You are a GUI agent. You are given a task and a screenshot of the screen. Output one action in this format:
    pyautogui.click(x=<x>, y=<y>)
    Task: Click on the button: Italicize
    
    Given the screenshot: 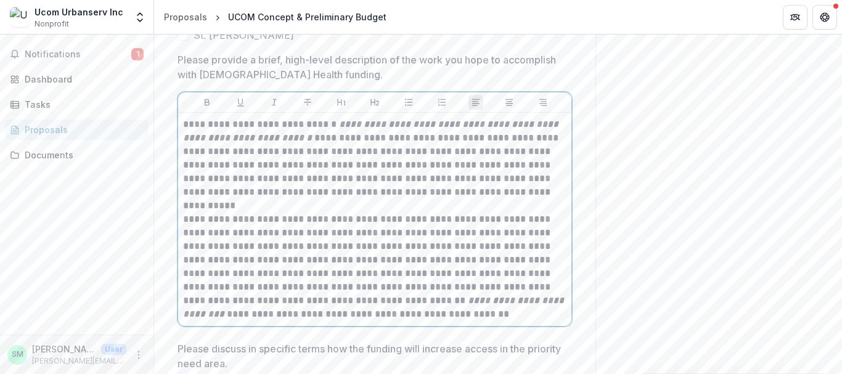 What is the action you would take?
    pyautogui.click(x=274, y=102)
    